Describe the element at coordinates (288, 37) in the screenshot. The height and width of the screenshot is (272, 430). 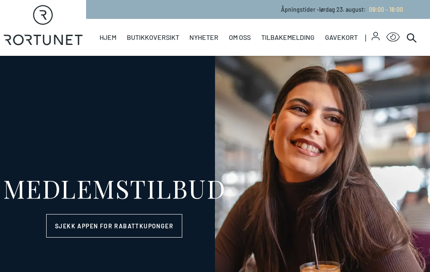
I see `a: Tilbakemelding` at that location.